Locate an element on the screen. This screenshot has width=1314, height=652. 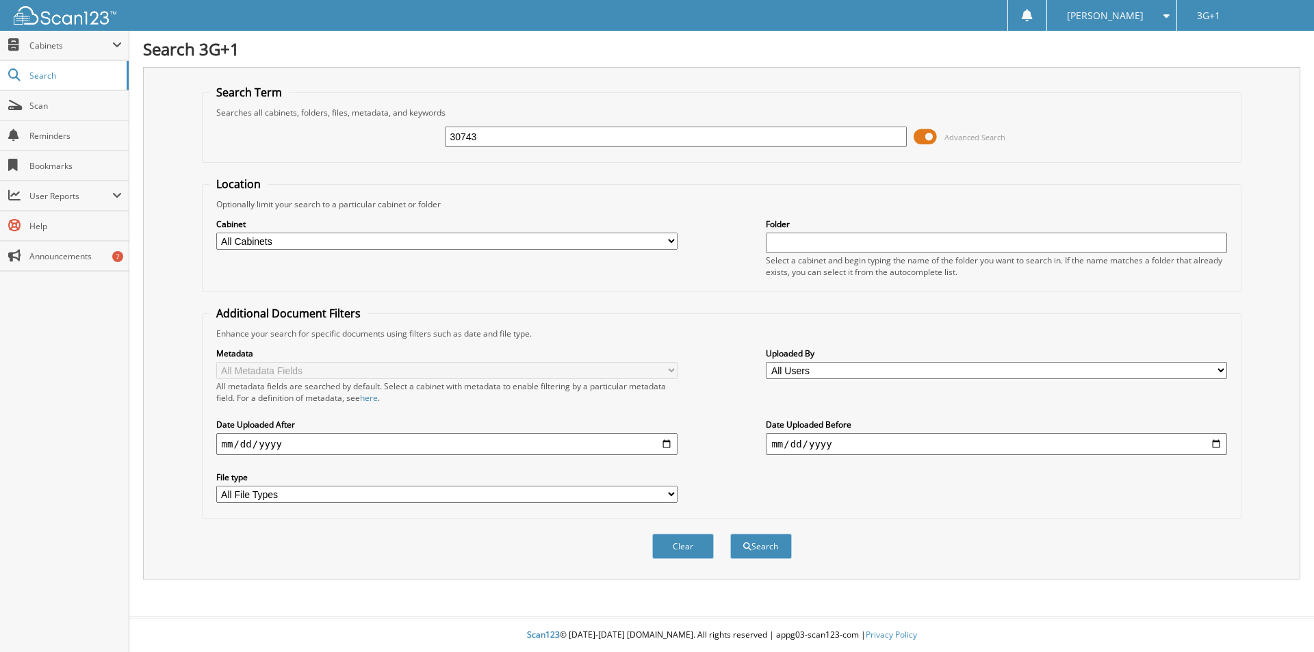
a: Privacy Policy is located at coordinates (891, 634).